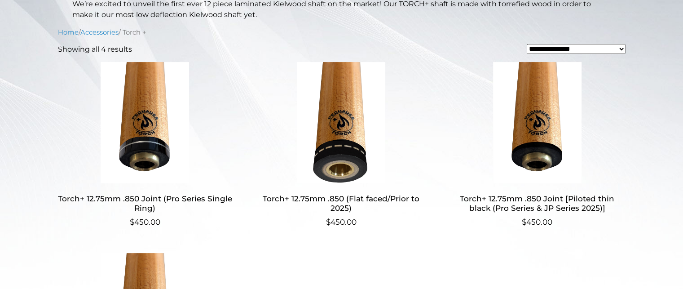  I want to click on p: Showing all 4 results, so click(95, 49).